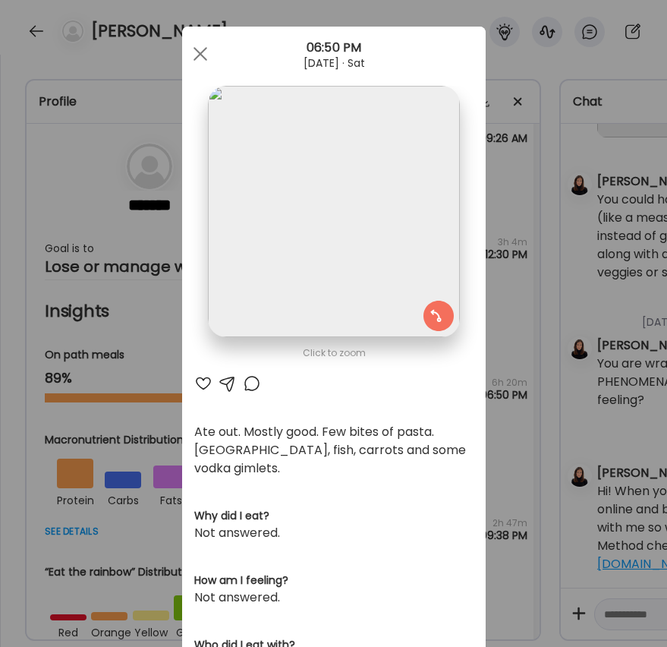 This screenshot has width=667, height=647. Describe the element at coordinates (334, 515) in the screenshot. I see `h3: Why did I eat?` at that location.